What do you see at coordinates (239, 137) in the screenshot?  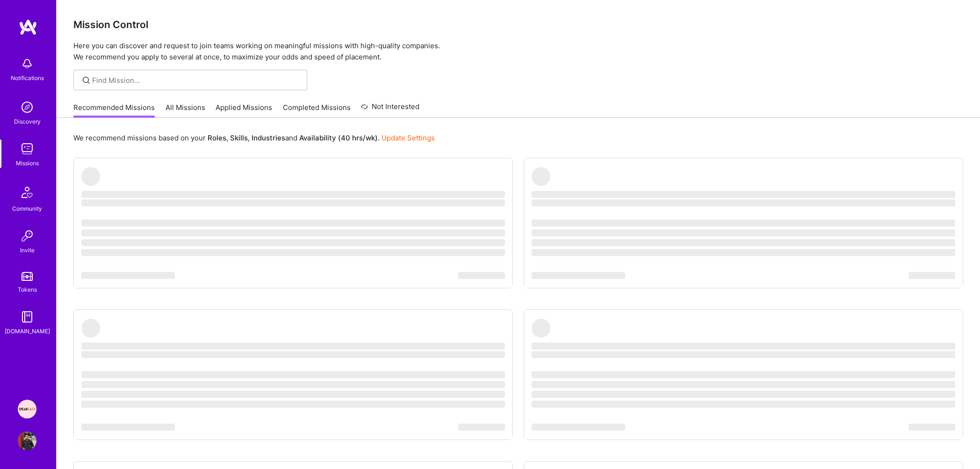 I see `b: Skills` at bounding box center [239, 137].